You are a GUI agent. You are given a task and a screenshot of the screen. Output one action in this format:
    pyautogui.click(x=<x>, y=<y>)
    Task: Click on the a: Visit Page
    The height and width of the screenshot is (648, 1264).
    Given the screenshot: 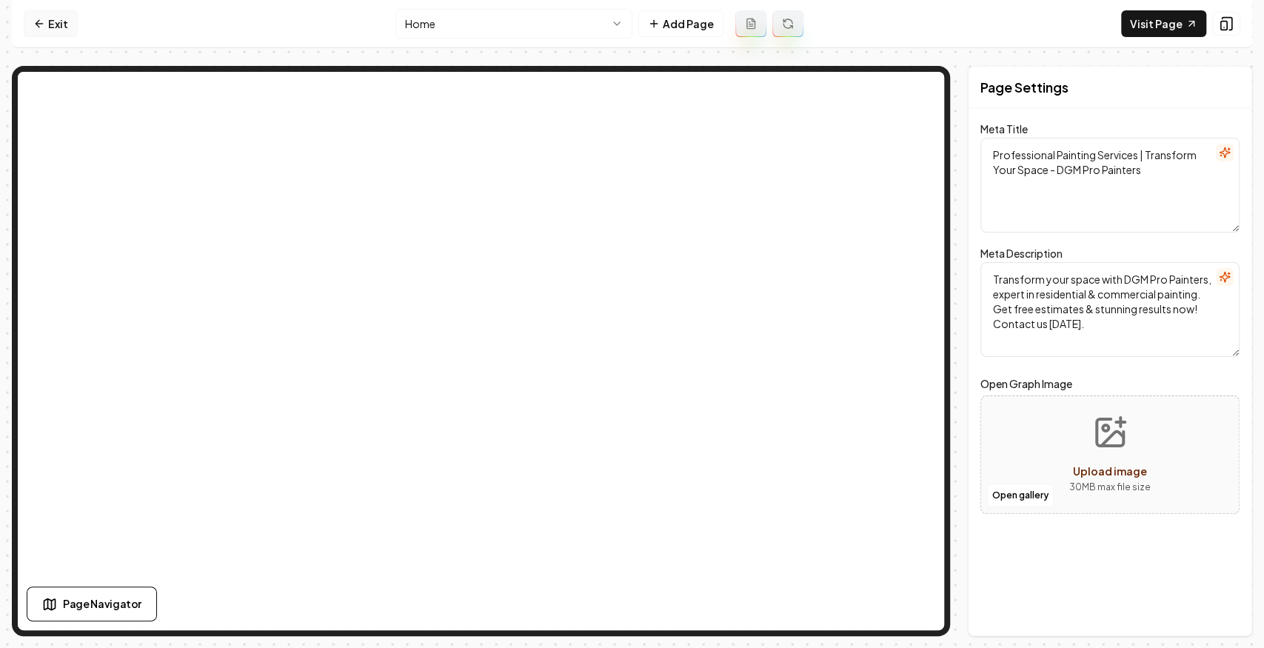 What is the action you would take?
    pyautogui.click(x=1163, y=24)
    